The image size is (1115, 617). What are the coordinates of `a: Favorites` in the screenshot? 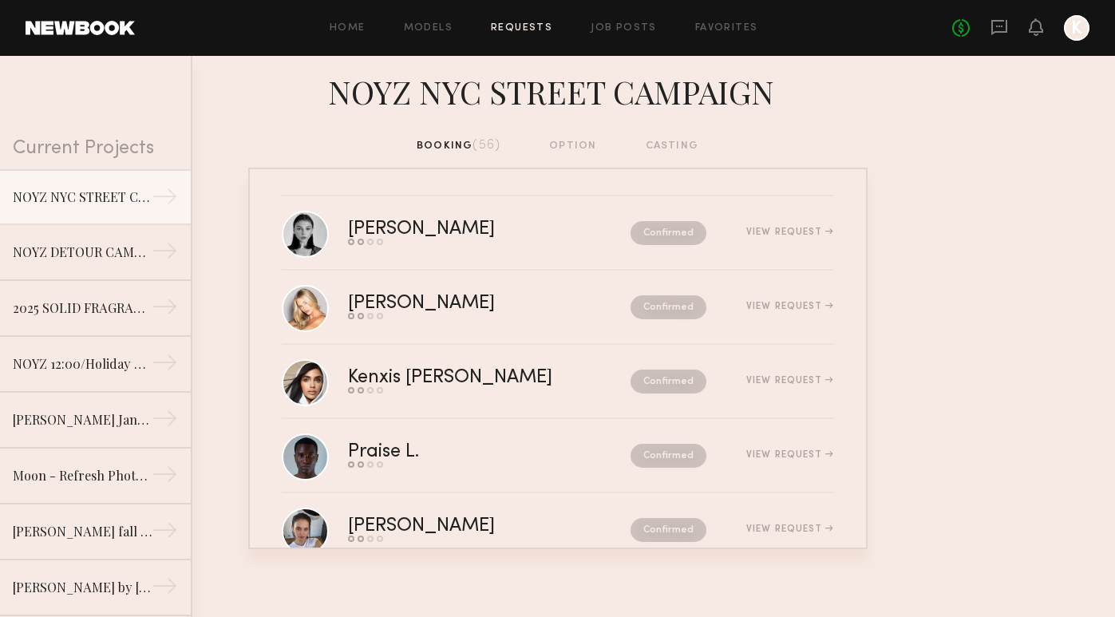 It's located at (726, 28).